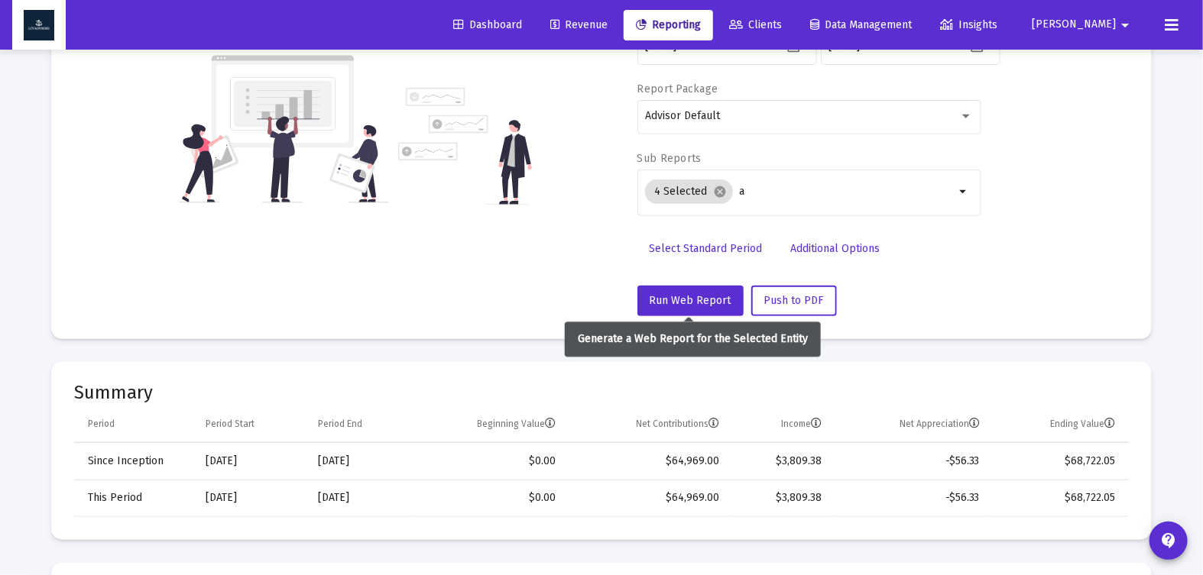  I want to click on a: Data Management, so click(860, 25).